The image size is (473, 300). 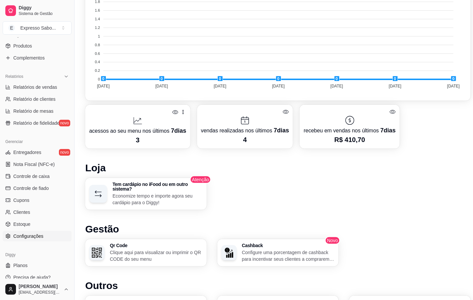 What do you see at coordinates (349, 140) in the screenshot?
I see `p: R$ 410,70` at bounding box center [349, 140].